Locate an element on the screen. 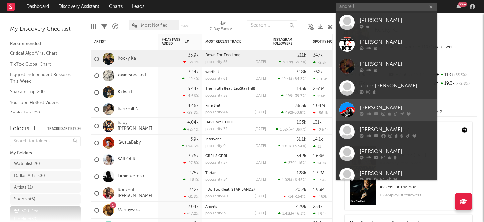  div: 114k is located at coordinates (319, 96).